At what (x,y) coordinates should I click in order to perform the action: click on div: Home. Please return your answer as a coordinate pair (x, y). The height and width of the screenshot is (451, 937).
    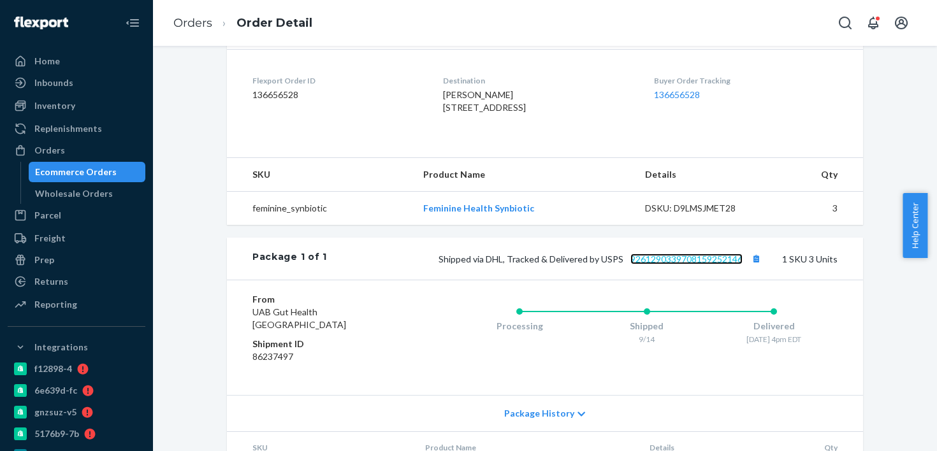
    Looking at the image, I should click on (47, 61).